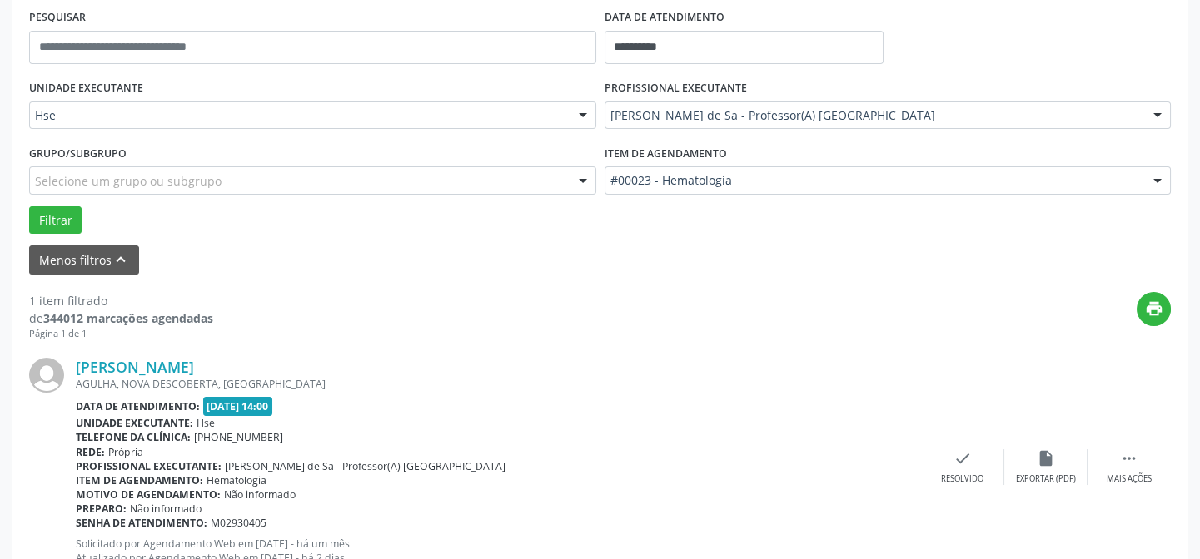 Image resolution: width=1200 pixels, height=559 pixels. I want to click on div: Mais ações, so click(1129, 479).